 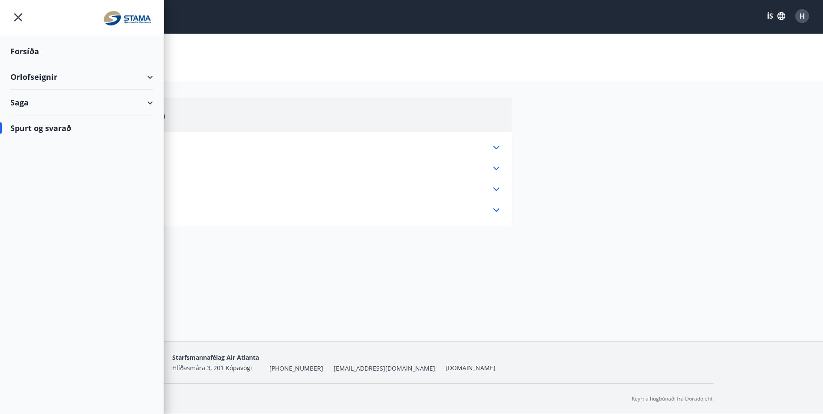 What do you see at coordinates (311, 189) in the screenshot?
I see `div: Við brottför` at bounding box center [311, 189].